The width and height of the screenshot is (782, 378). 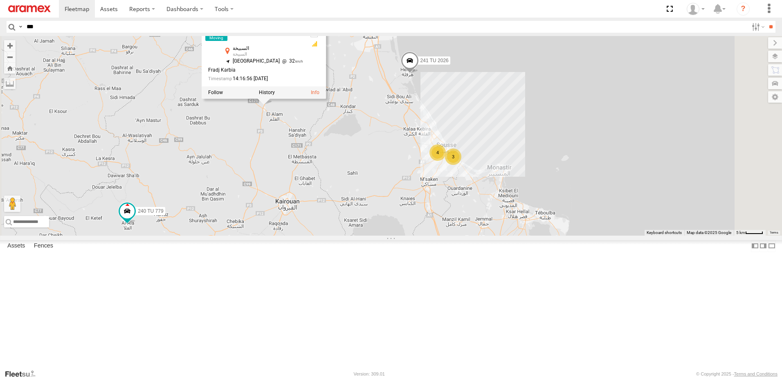 I want to click on span: 240 TU 779, so click(x=150, y=211).